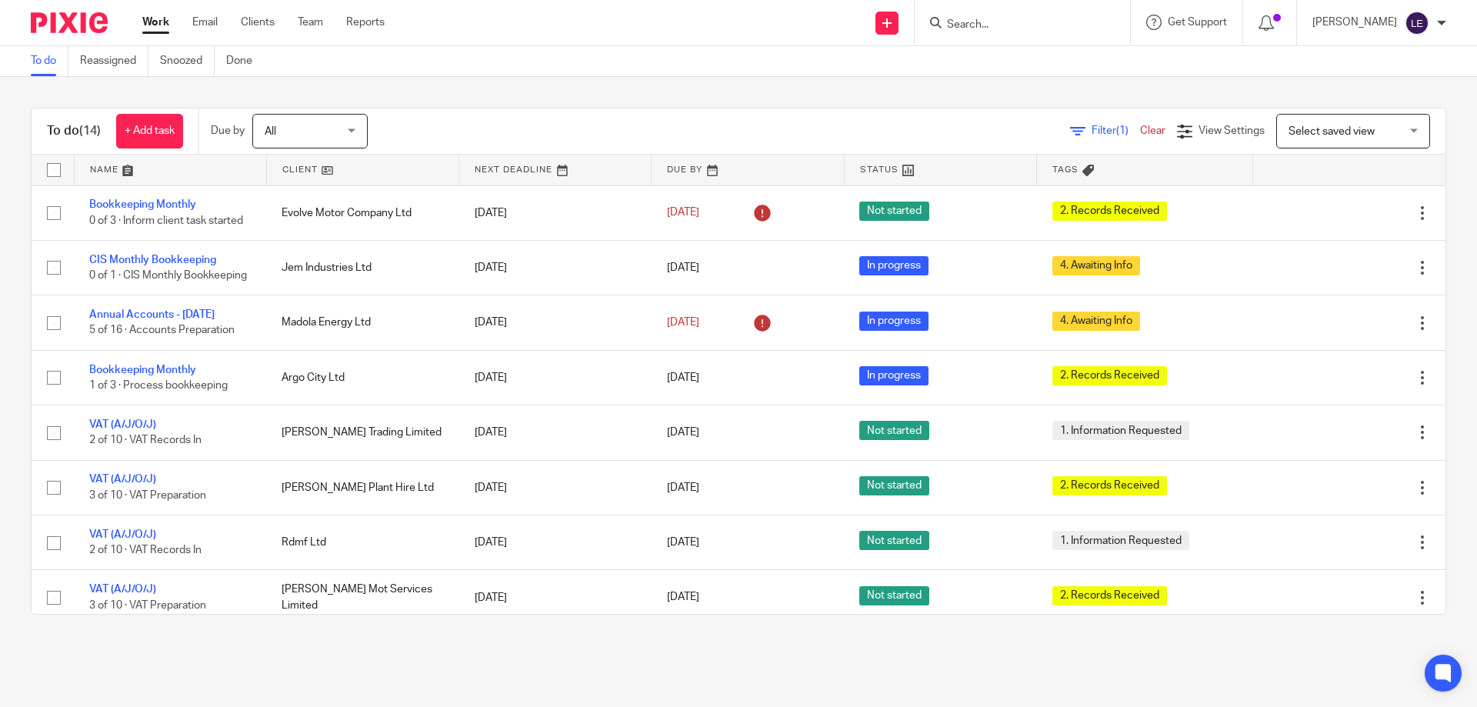  Describe the element at coordinates (1065, 169) in the screenshot. I see `span: Tags` at that location.